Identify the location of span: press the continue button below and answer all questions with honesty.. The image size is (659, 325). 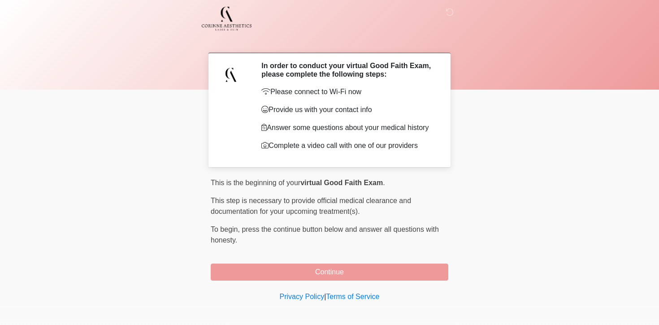
(325, 235).